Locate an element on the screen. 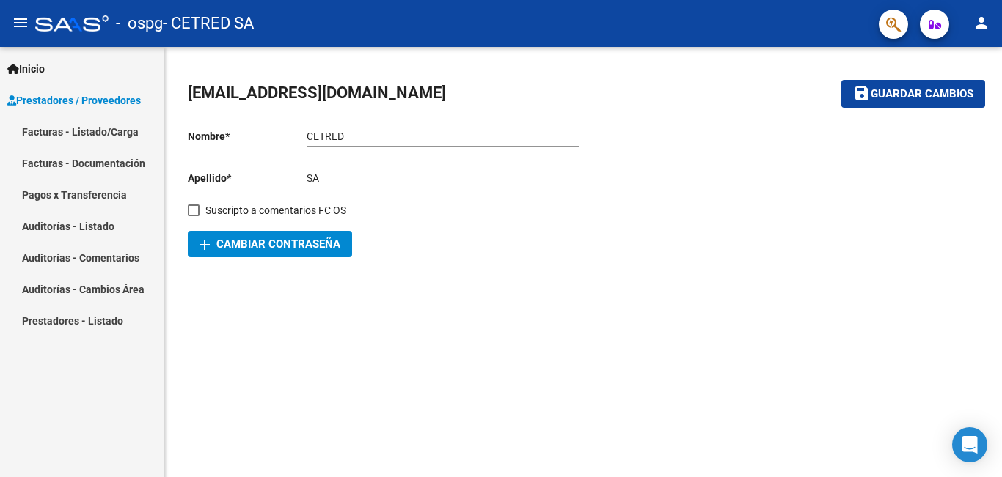 The image size is (1002, 477). span: Suscripto a comentarios FC OS is located at coordinates (276, 210).